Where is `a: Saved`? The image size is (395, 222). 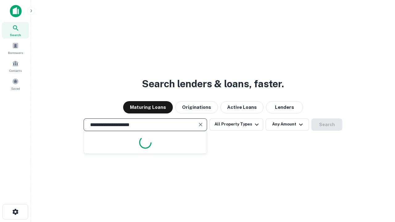
a: Saved is located at coordinates (15, 84).